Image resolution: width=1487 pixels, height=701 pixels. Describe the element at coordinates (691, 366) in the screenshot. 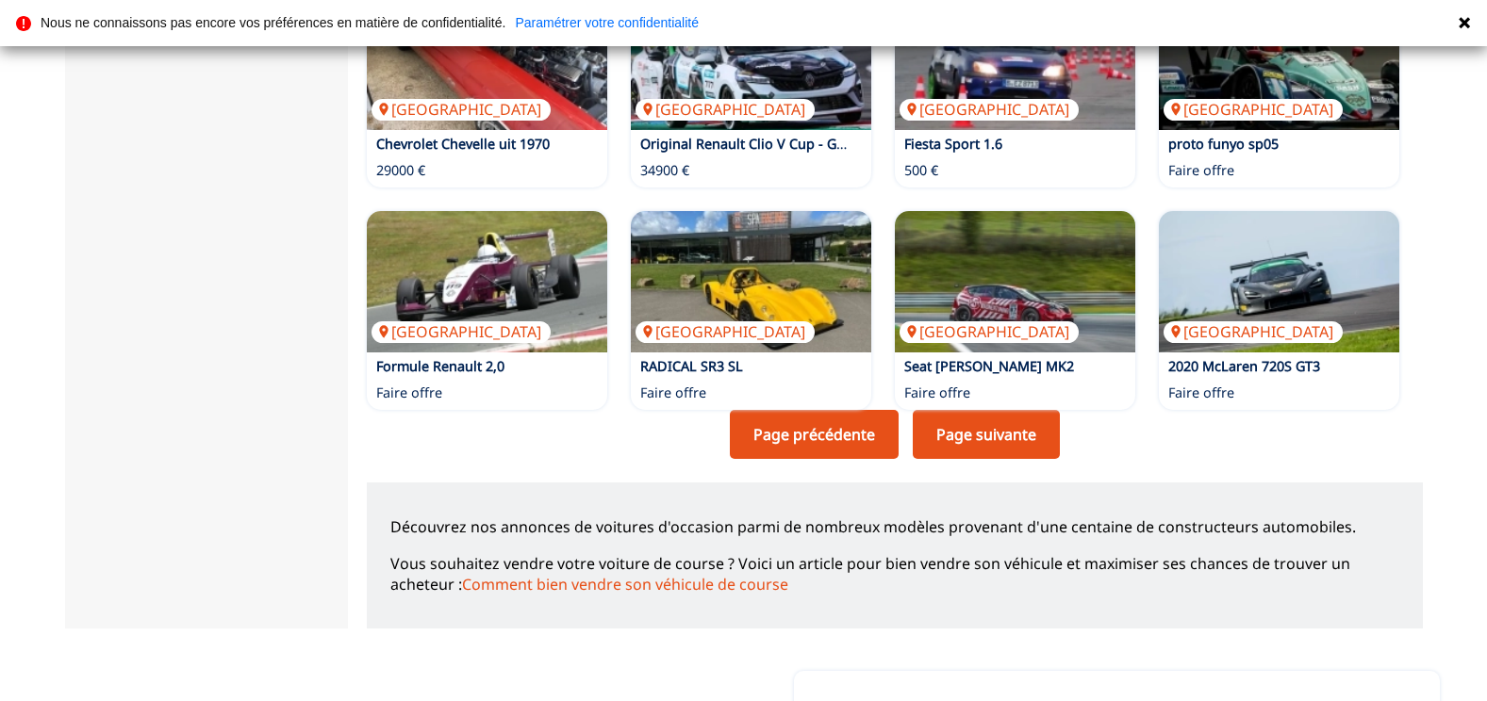

I see `a: RADICAL SR3 SL` at that location.